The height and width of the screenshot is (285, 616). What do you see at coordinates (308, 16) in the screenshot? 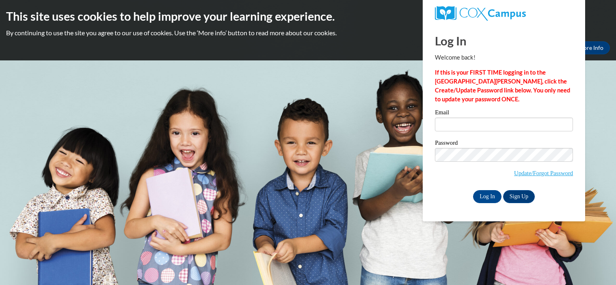
I see `h2: This site uses cookies to help improve your learning experience.` at bounding box center [308, 16].